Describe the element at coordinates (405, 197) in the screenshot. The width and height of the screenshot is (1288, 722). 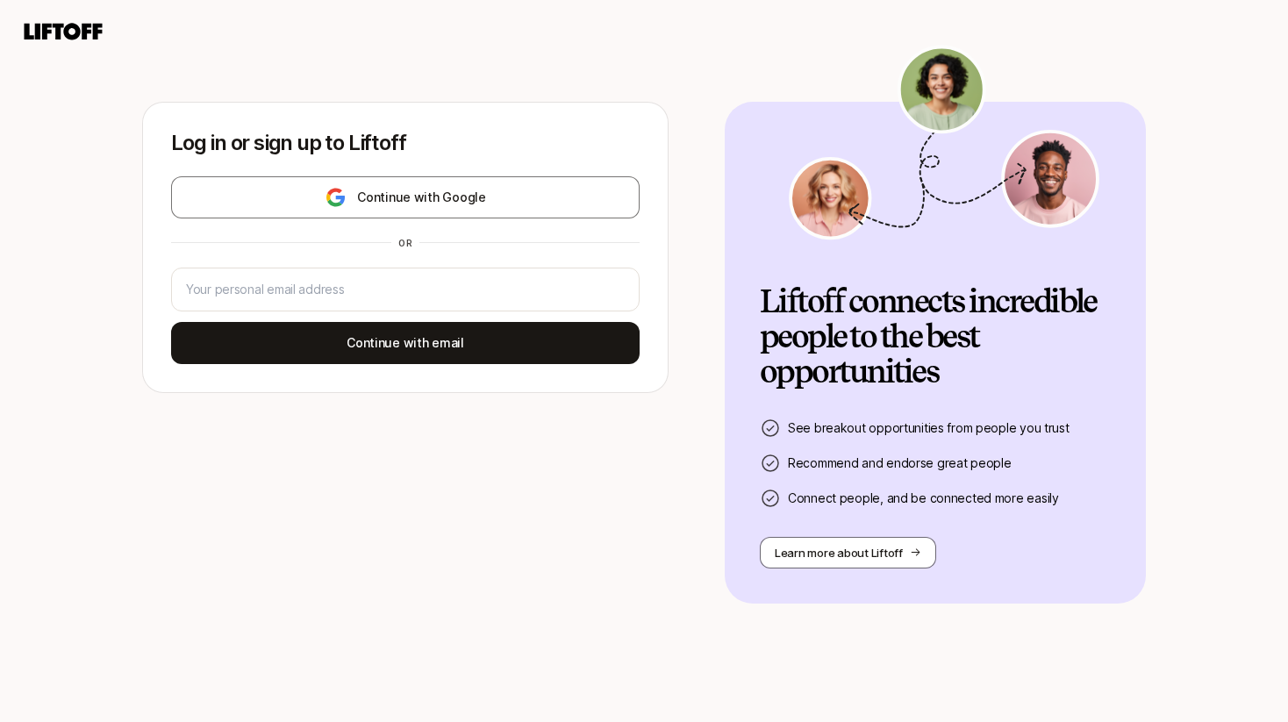
I see `button: Continue with Google` at that location.